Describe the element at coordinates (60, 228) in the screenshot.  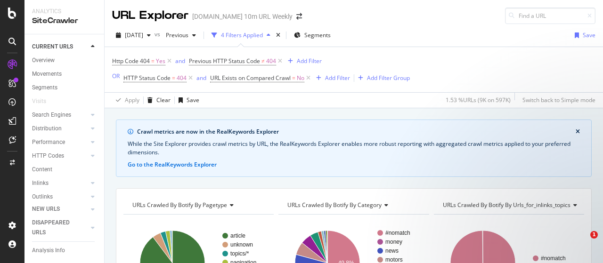
I see `a: DISAPPEARED URLS` at that location.